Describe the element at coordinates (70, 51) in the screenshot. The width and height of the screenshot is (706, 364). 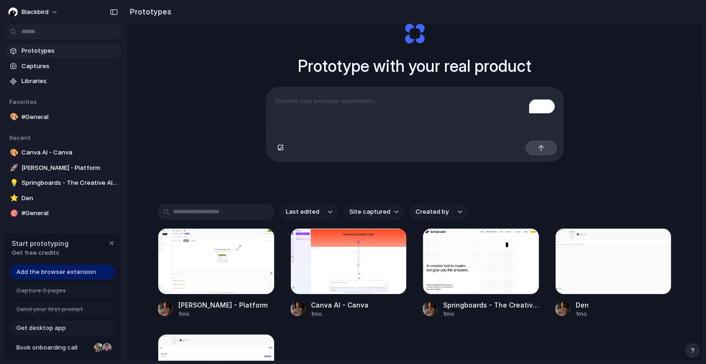
I see `span: Prototypes` at that location.